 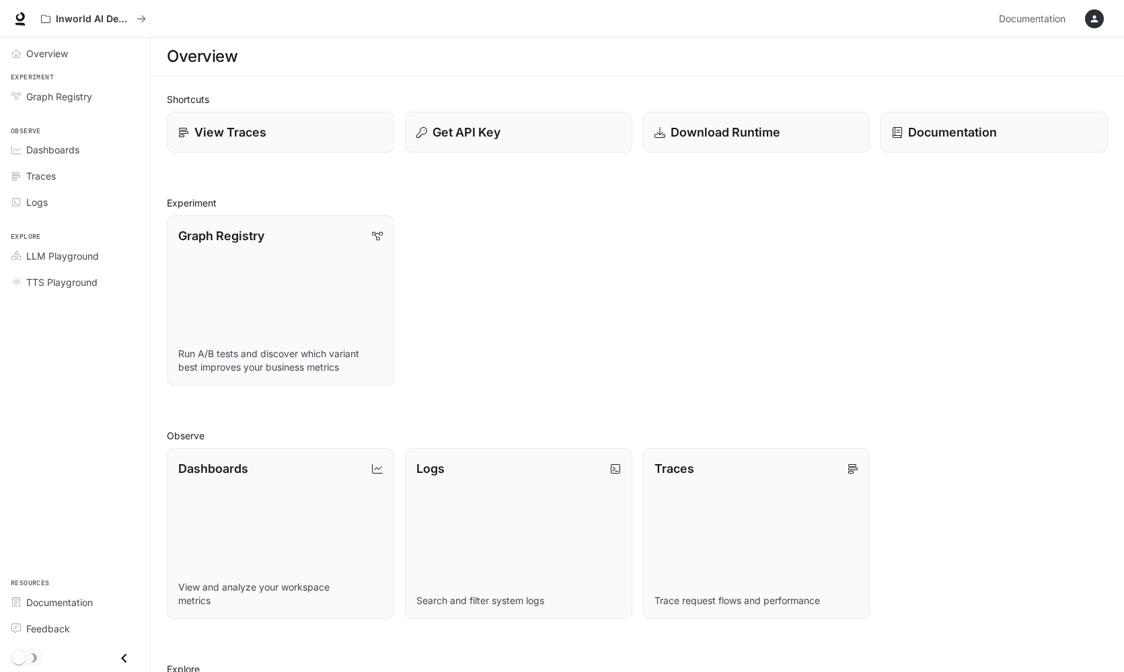 What do you see at coordinates (637, 202) in the screenshot?
I see `h2: Experiment` at bounding box center [637, 202].